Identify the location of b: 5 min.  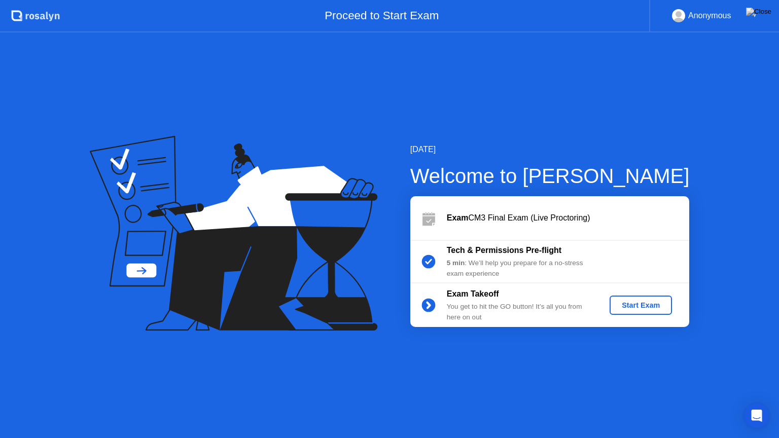
(456, 263).